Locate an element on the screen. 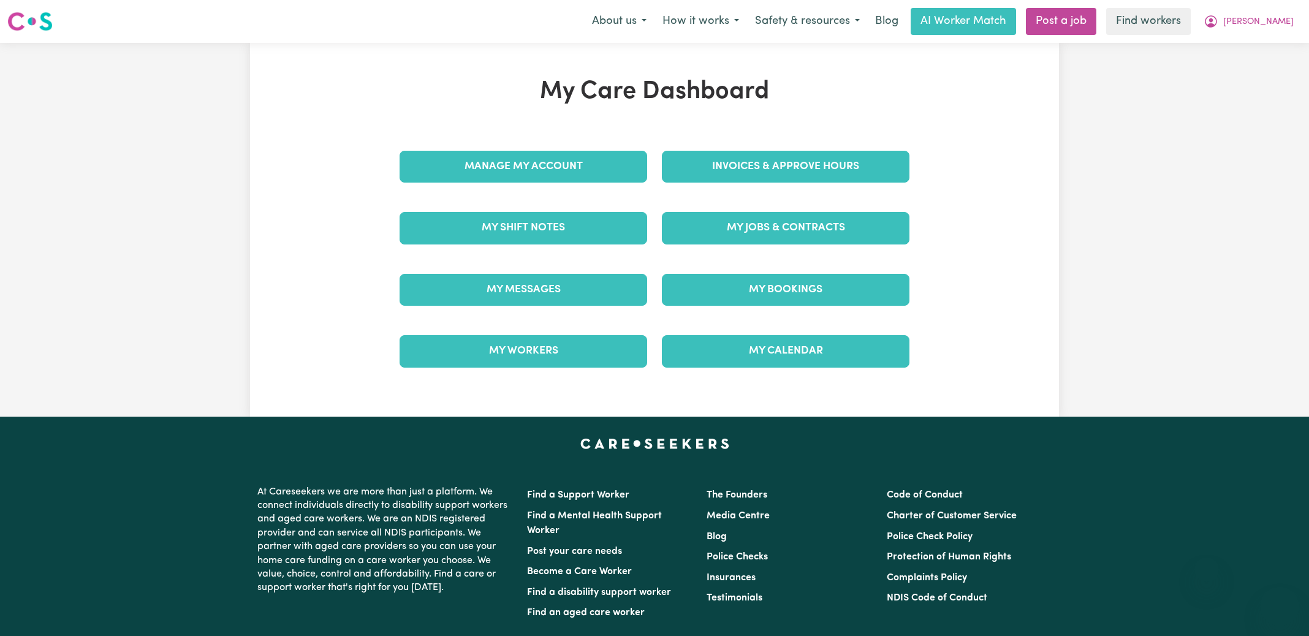 The image size is (1309, 636). a: AI Worker Match is located at coordinates (963, 21).